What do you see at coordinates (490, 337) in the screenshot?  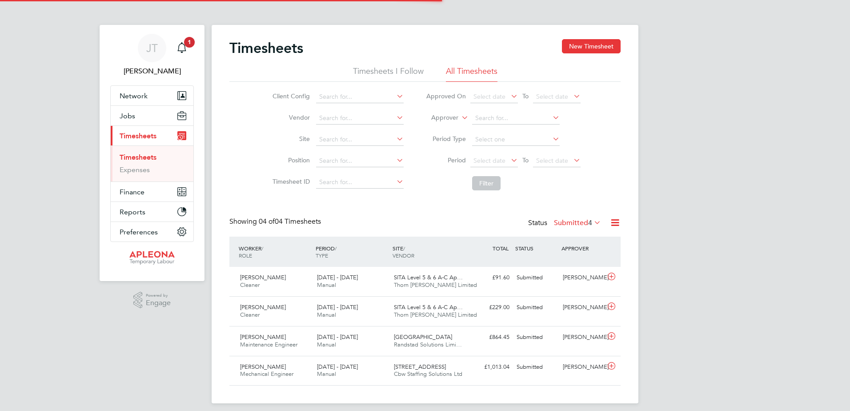 I see `div: £864.45` at bounding box center [490, 337].